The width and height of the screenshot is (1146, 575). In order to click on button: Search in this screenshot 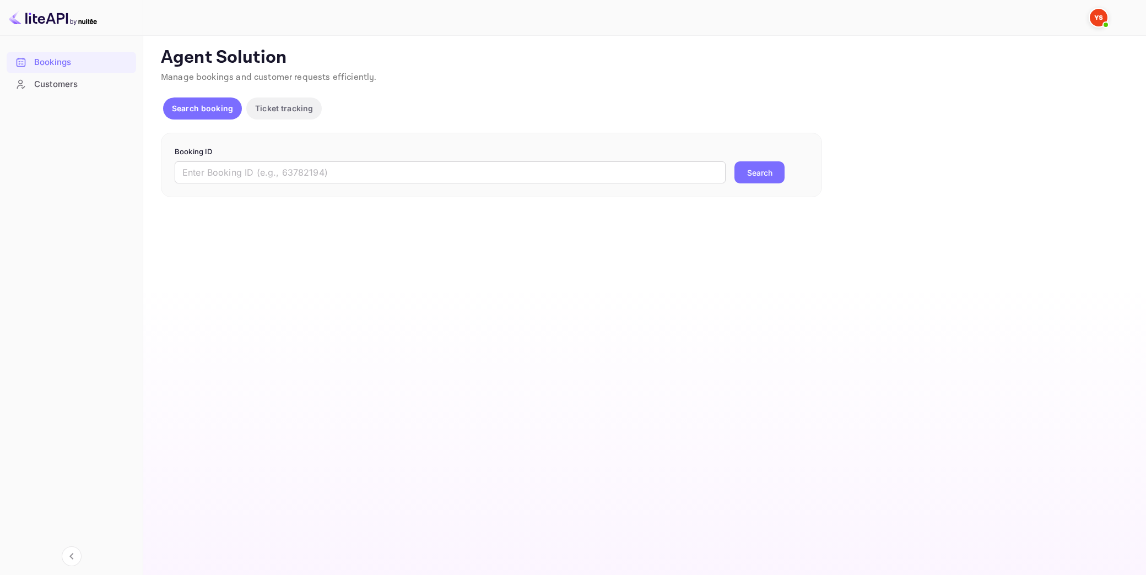, I will do `click(759, 172)`.